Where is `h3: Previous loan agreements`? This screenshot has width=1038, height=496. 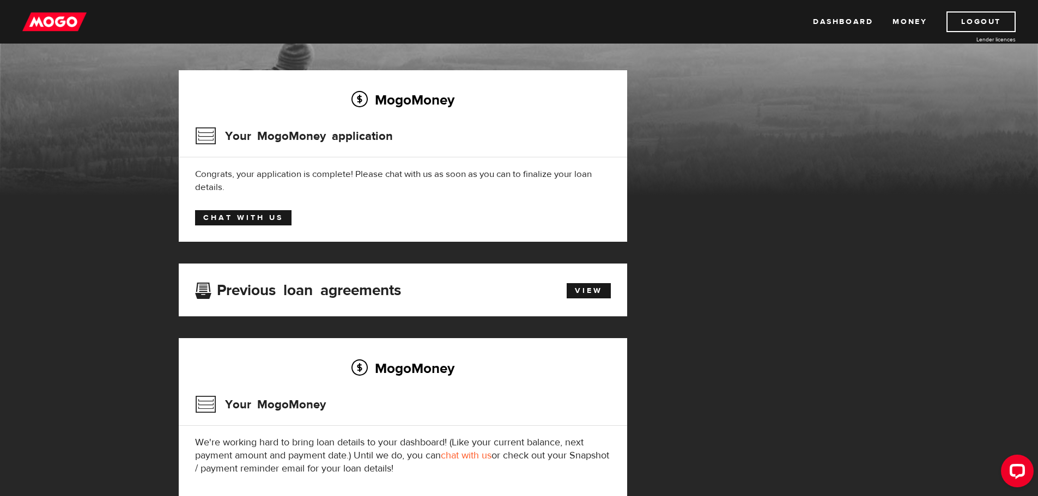 h3: Previous loan agreements is located at coordinates (298, 289).